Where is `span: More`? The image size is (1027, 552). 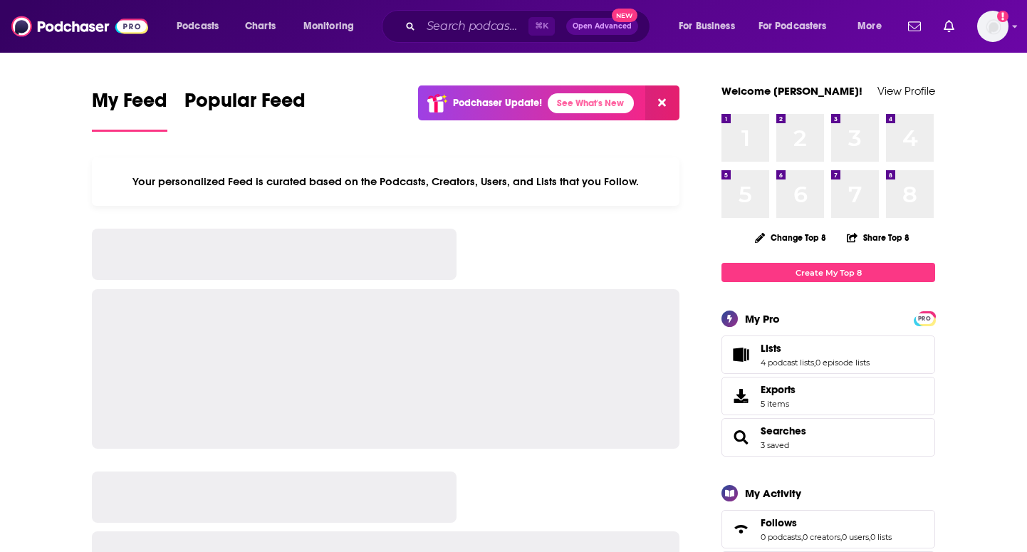 span: More is located at coordinates (870, 26).